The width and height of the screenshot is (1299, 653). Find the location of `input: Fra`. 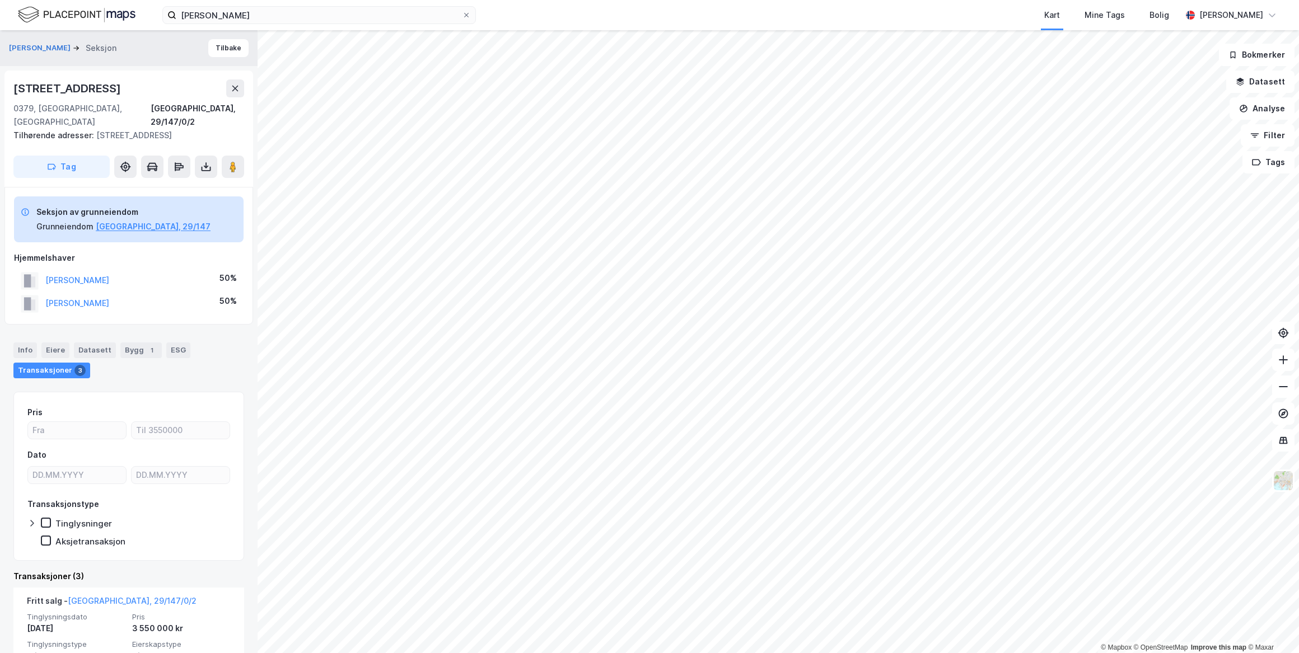

input: Fra is located at coordinates (77, 431).